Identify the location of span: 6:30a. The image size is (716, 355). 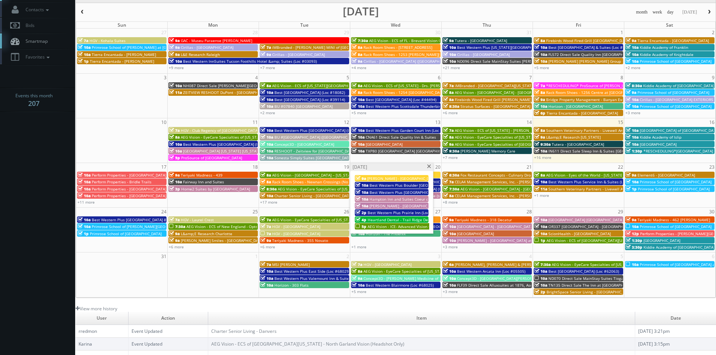
(451, 175).